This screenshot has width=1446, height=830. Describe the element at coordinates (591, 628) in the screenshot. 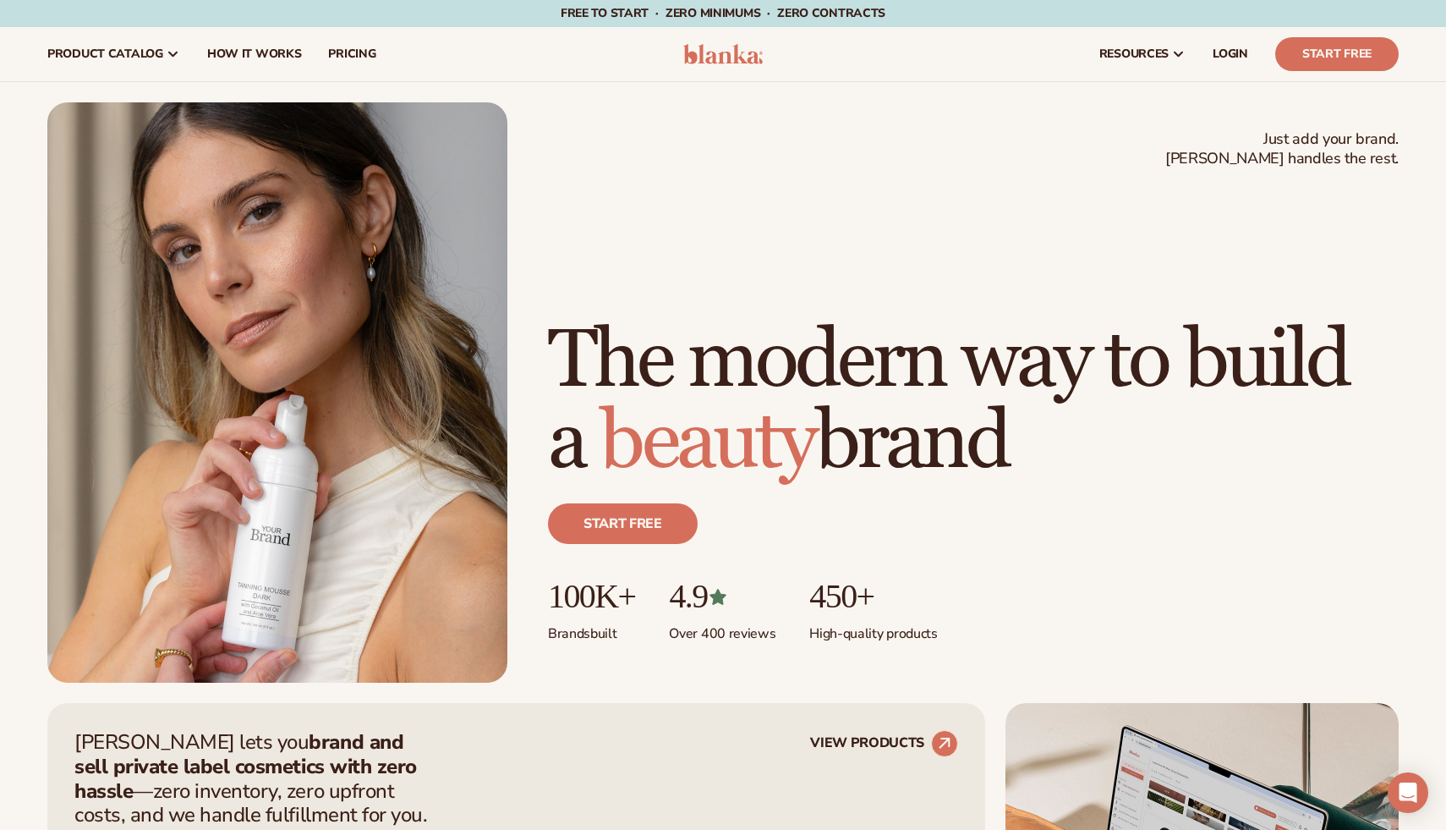

I see `p: Brands built` at that location.